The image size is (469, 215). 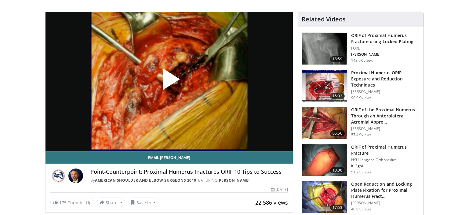 I want to click on span: 175, so click(x=63, y=202).